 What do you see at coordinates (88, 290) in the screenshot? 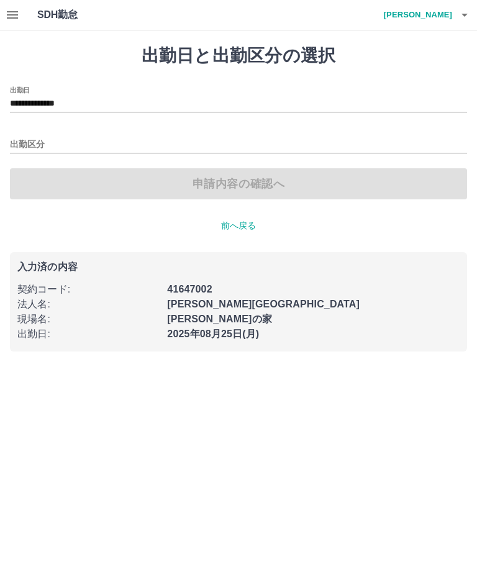
I see `p: 契約コード :` at bounding box center [88, 290].